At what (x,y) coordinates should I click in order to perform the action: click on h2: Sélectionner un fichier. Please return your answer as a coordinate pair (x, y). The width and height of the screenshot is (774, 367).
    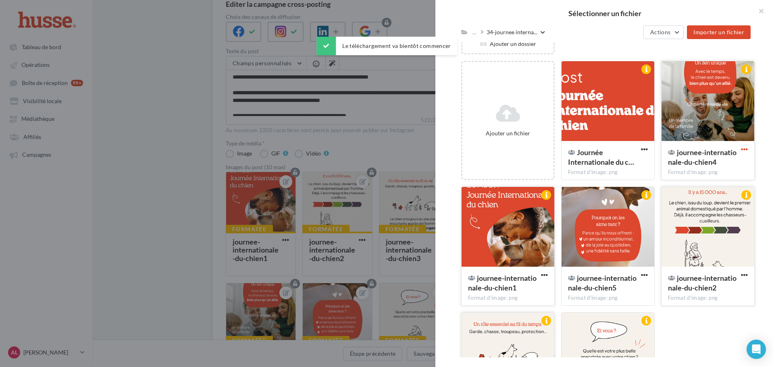
    Looking at the image, I should click on (604, 13).